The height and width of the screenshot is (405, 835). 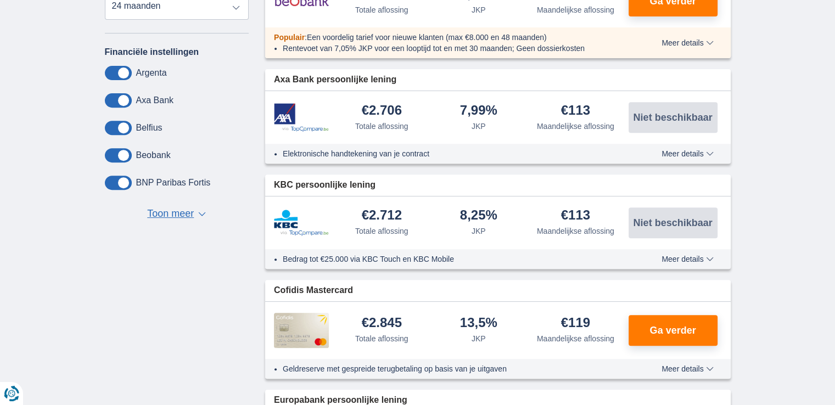 What do you see at coordinates (452, 259) in the screenshot?
I see `li: Bedrag tot €25.000 via KBC Touch en KBC Mobile` at bounding box center [452, 259].